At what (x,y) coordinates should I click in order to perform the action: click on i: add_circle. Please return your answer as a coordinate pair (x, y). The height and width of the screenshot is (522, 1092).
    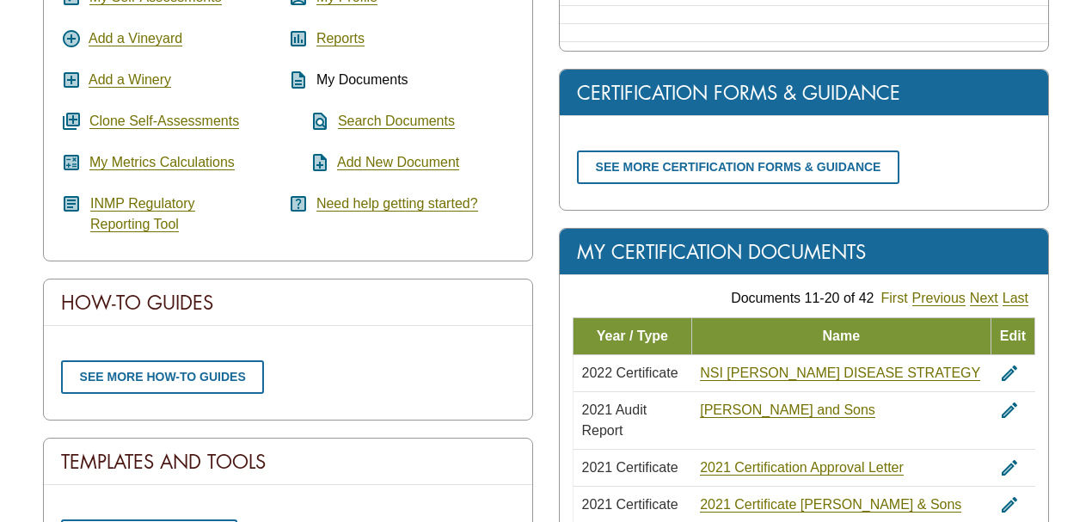
    Looking at the image, I should click on (71, 39).